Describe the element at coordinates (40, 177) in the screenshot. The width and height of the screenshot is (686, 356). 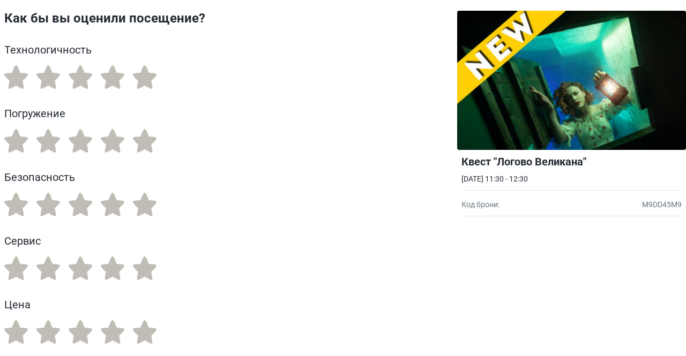
I see `span: Безопасность` at that location.